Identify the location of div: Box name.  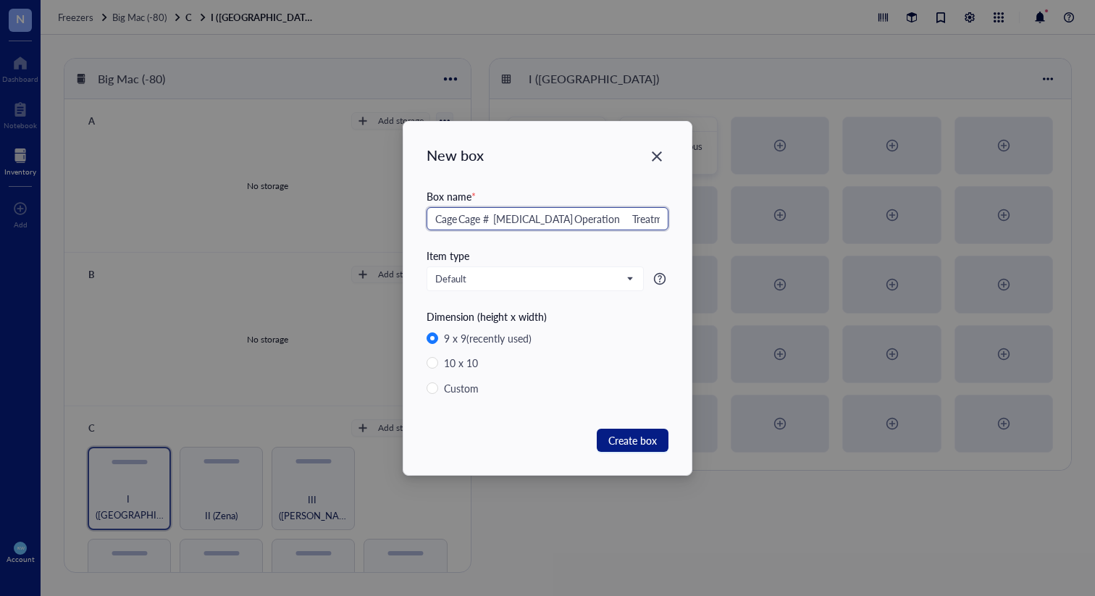
(547, 196).